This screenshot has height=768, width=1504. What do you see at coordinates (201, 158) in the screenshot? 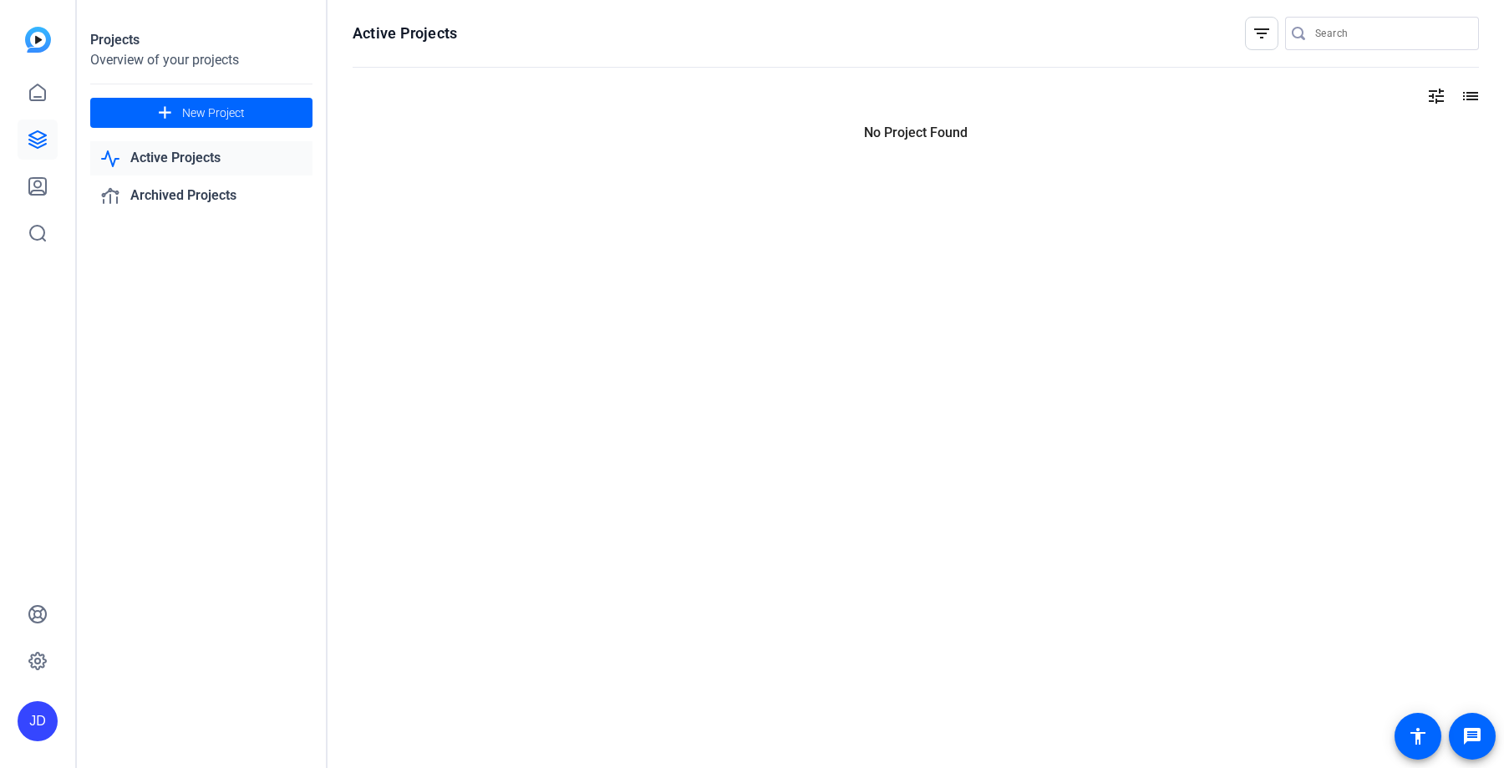
I see `a: Active Projects` at bounding box center [201, 158].